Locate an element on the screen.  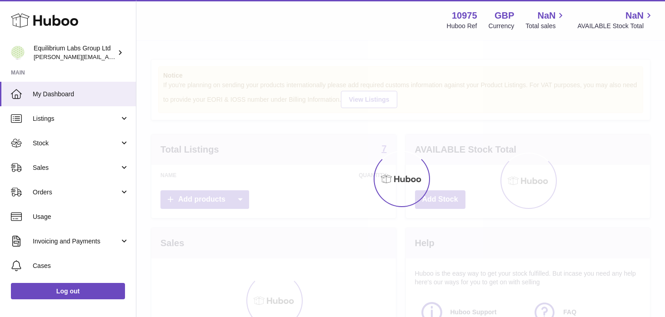
span: Sales is located at coordinates (76, 168).